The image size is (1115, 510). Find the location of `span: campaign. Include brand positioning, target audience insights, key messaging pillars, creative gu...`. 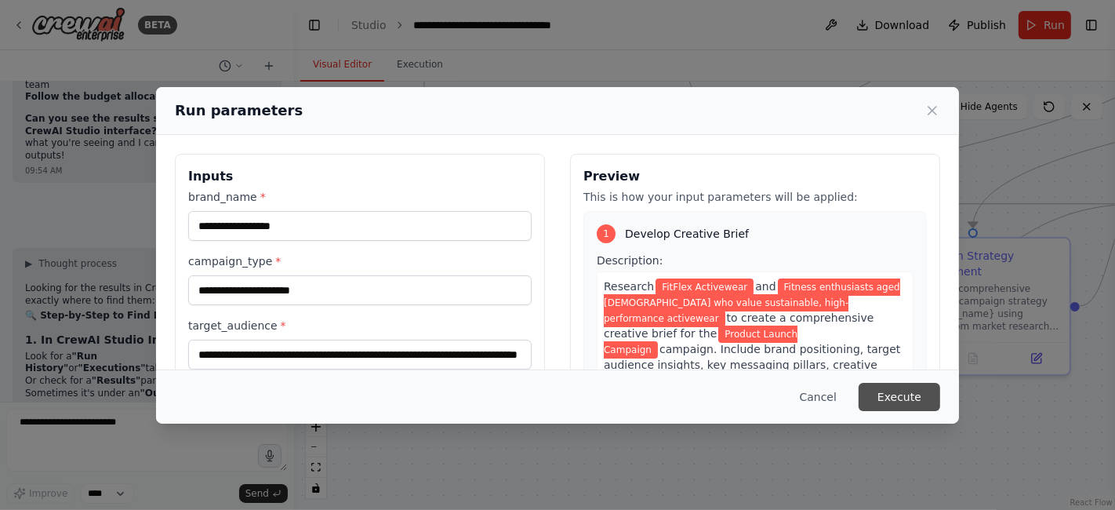

span: campaign. Include brand positioning, target audience insights, key messaging pillars, creative gu... is located at coordinates (752, 372).